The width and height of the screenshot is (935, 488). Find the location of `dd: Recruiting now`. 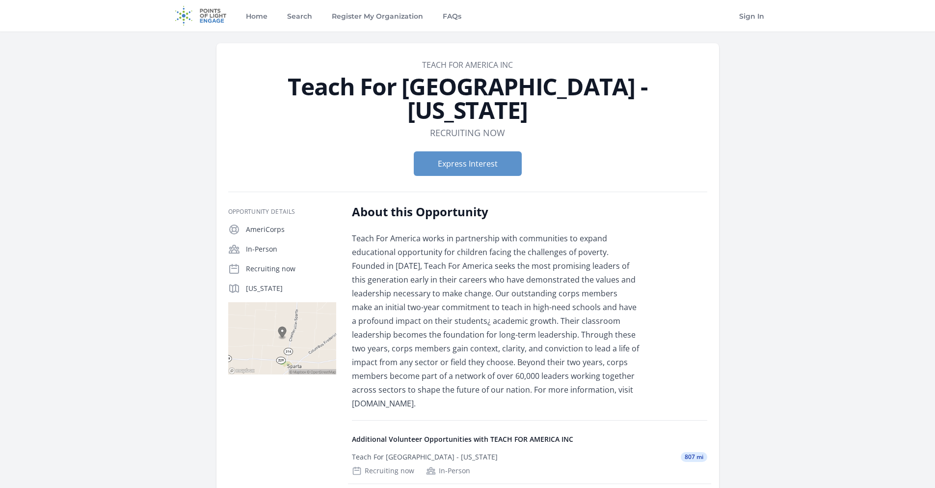

dd: Recruiting now is located at coordinates (467, 133).